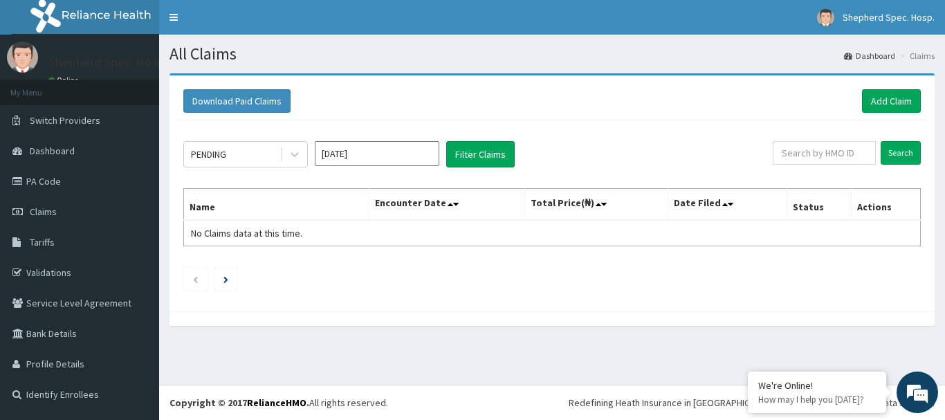  What do you see at coordinates (891, 101) in the screenshot?
I see `a: Add Claim` at bounding box center [891, 101].